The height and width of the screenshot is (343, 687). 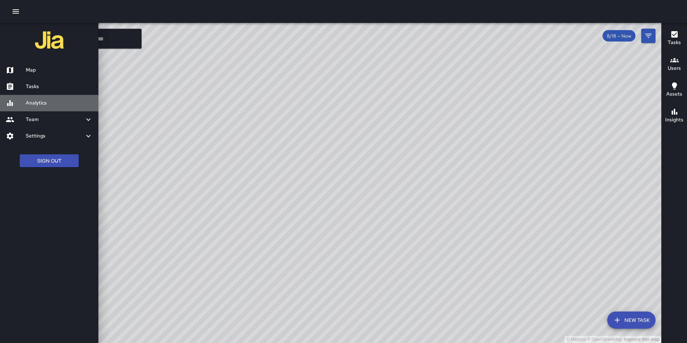 What do you see at coordinates (674, 120) in the screenshot?
I see `h6: Insights` at bounding box center [674, 120].